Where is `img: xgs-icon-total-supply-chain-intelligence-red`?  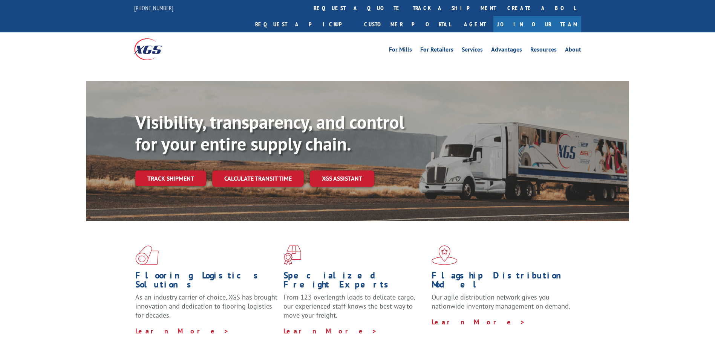 img: xgs-icon-total-supply-chain-intelligence-red is located at coordinates (147, 255).